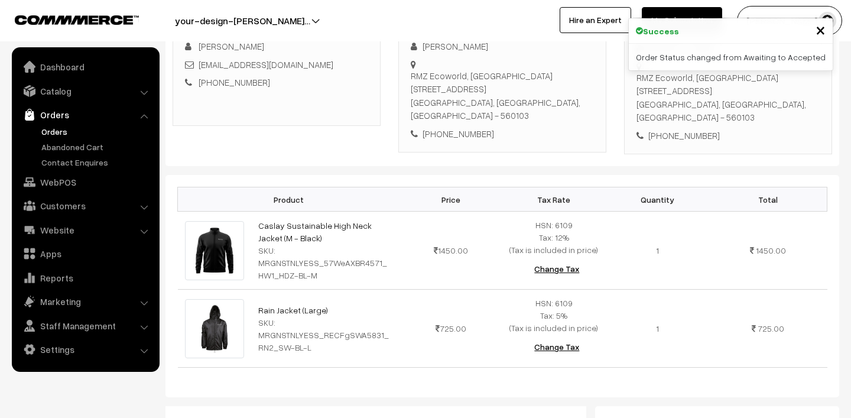  What do you see at coordinates (450, 199) in the screenshot?
I see `th: Price` at bounding box center [450, 199].